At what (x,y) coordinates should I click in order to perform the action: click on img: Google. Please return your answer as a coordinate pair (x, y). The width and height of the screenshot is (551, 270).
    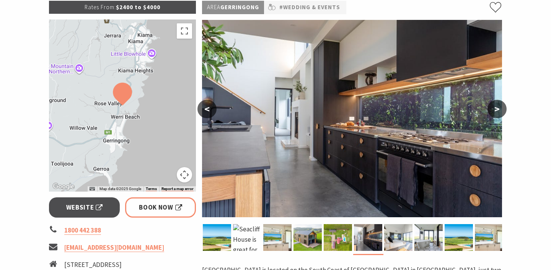
    Looking at the image, I should click on (64, 187).